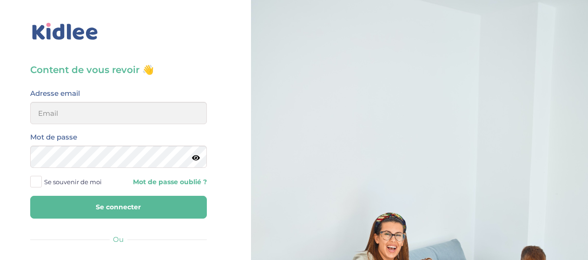 The width and height of the screenshot is (588, 260). I want to click on button: Se connecter, so click(119, 207).